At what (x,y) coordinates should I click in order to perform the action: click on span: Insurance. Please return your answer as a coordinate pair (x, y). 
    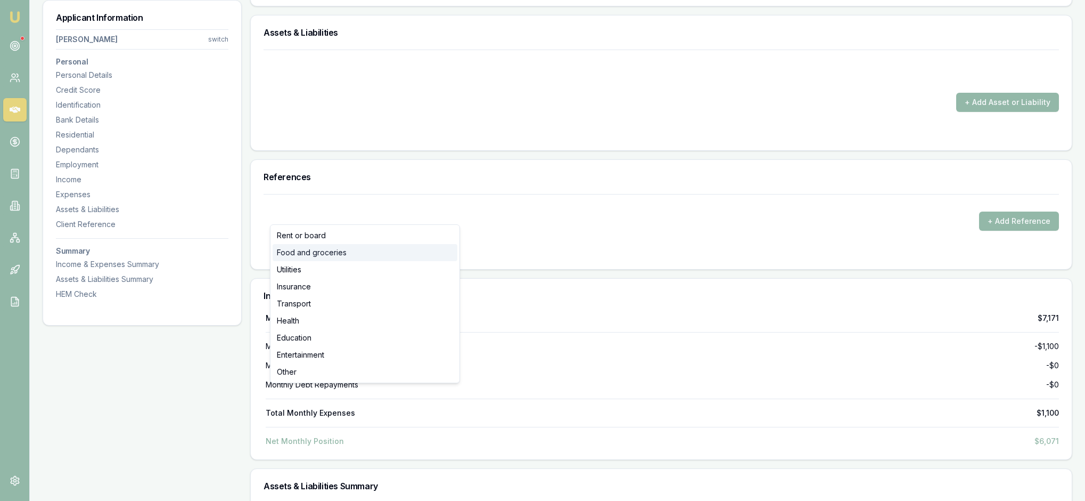
    Looking at the image, I should click on (294, 287).